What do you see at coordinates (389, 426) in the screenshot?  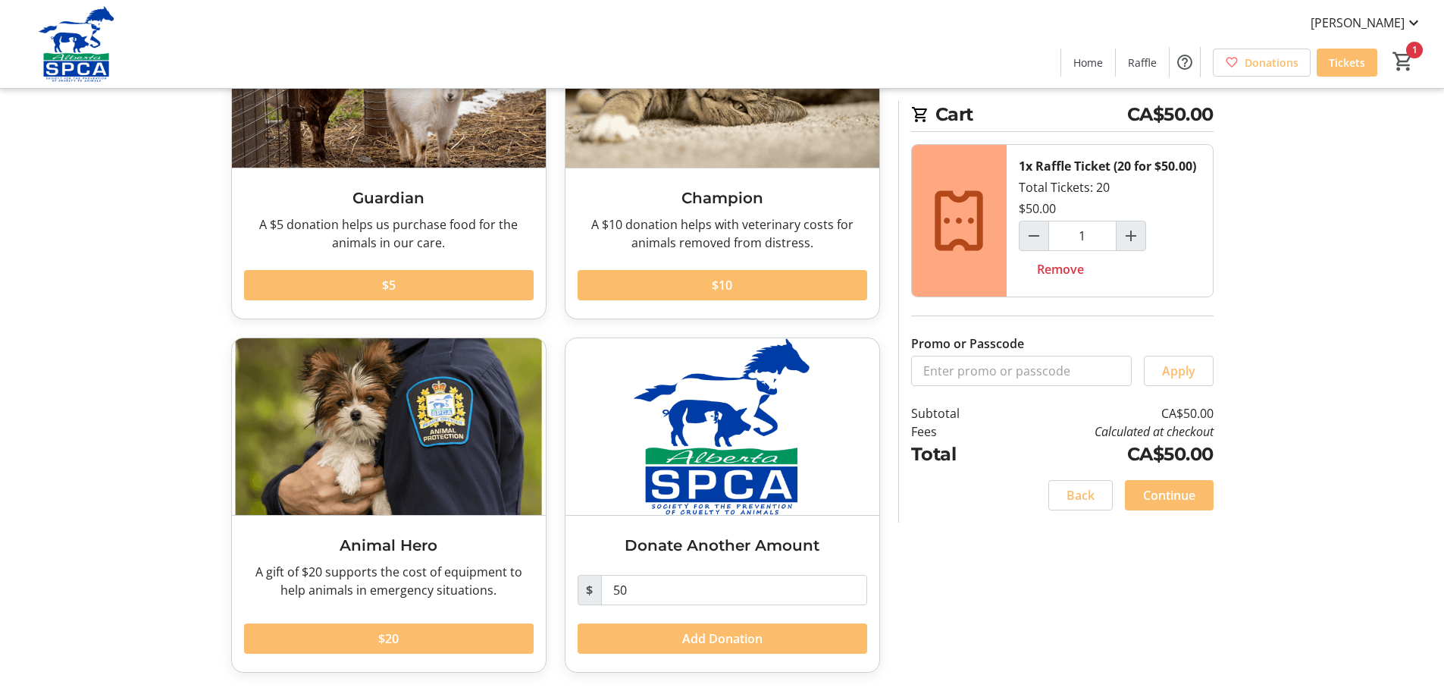 I see `img: Animal Hero` at bounding box center [389, 426].